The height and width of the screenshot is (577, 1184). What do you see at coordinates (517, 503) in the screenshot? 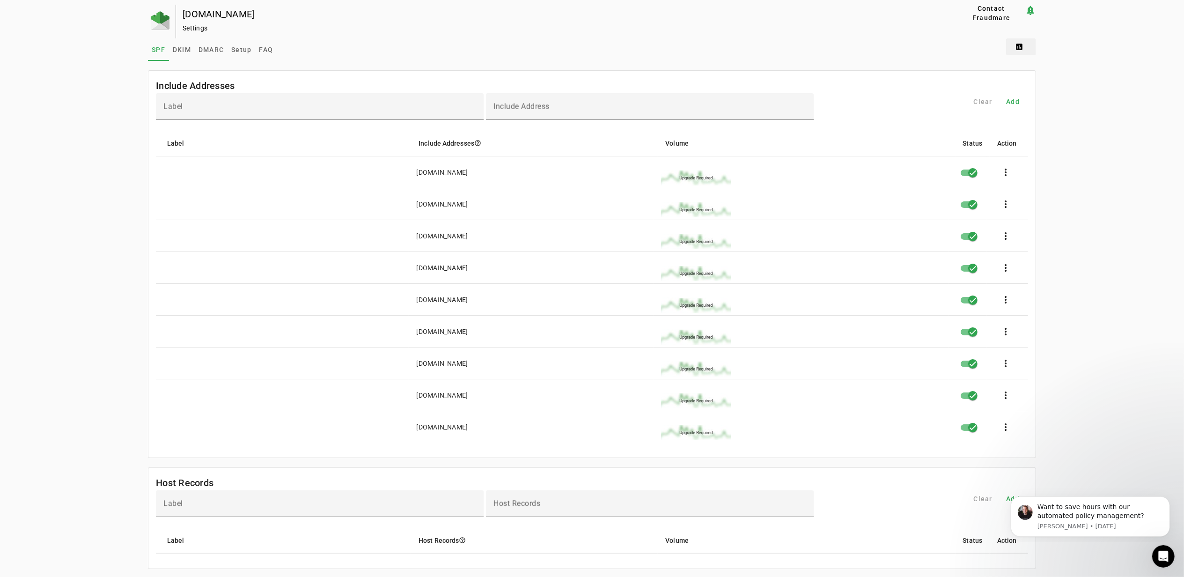
I see `mat-label: Host Records` at bounding box center [517, 503].